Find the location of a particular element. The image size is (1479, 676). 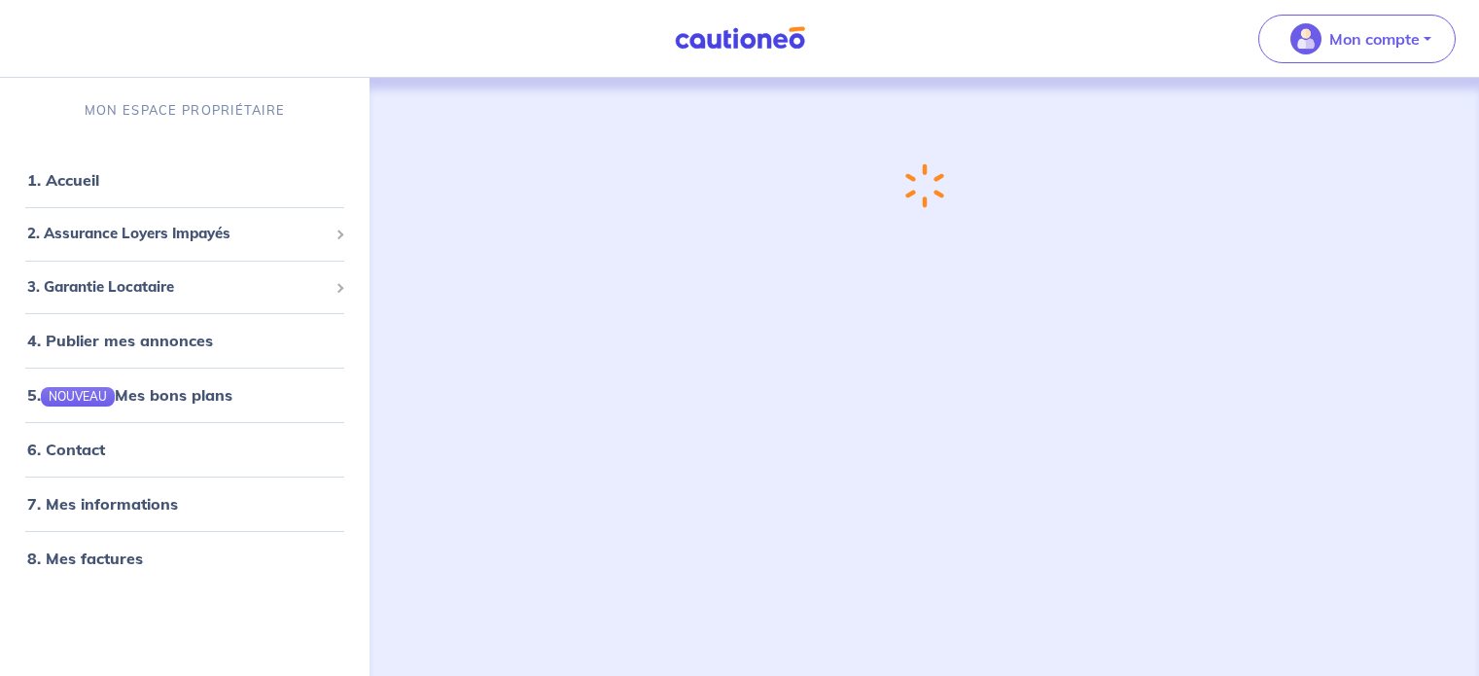

p: MON ESPACE PROPRIÉTAIRE is located at coordinates (185, 110).